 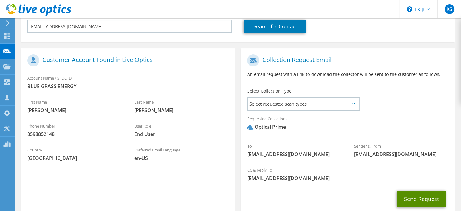 I want to click on div: Phone Number, so click(x=75, y=130).